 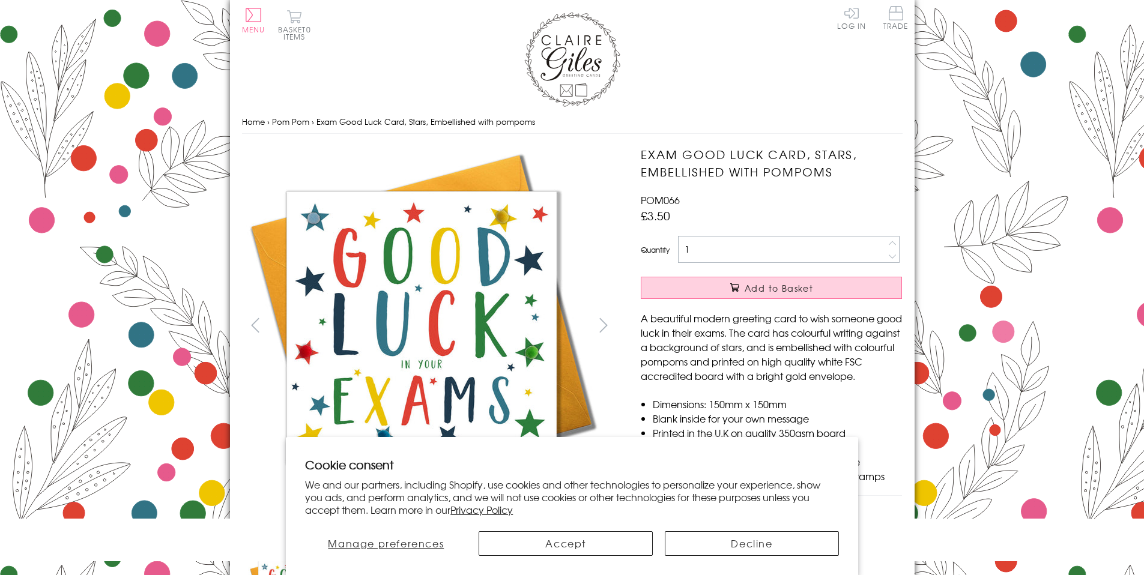 I want to click on span: Menu, so click(x=253, y=29).